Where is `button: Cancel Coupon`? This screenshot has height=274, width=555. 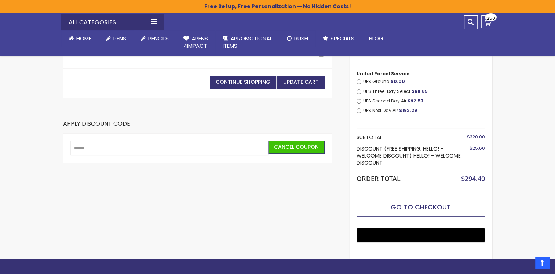
button: Cancel Coupon is located at coordinates (296, 147).